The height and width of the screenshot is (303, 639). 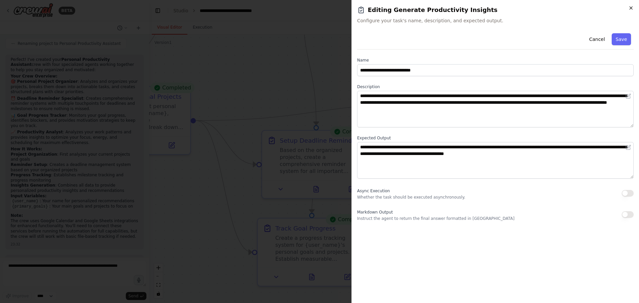 What do you see at coordinates (495, 60) in the screenshot?
I see `label: Name` at bounding box center [495, 60].